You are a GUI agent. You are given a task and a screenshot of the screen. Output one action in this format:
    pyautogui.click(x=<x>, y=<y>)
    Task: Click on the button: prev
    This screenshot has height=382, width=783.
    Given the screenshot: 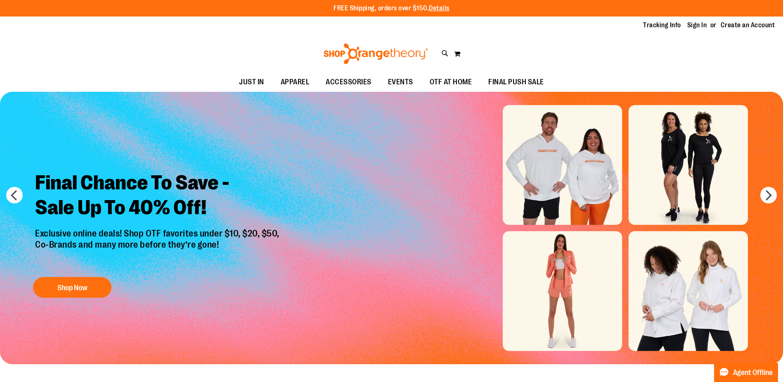 What is the action you would take?
    pyautogui.click(x=14, y=195)
    